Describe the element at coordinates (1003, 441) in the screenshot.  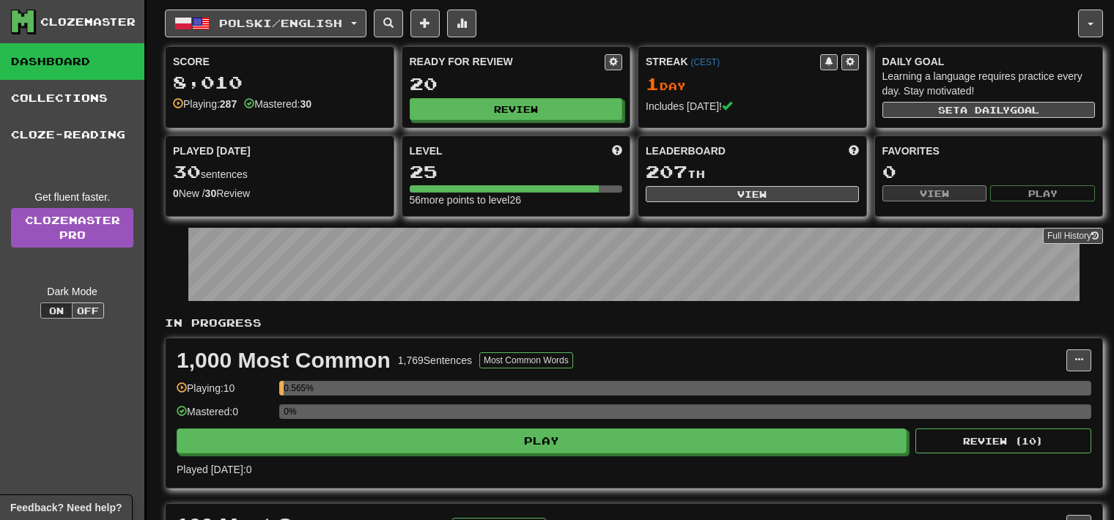
I see `button: Review (10)` at that location.